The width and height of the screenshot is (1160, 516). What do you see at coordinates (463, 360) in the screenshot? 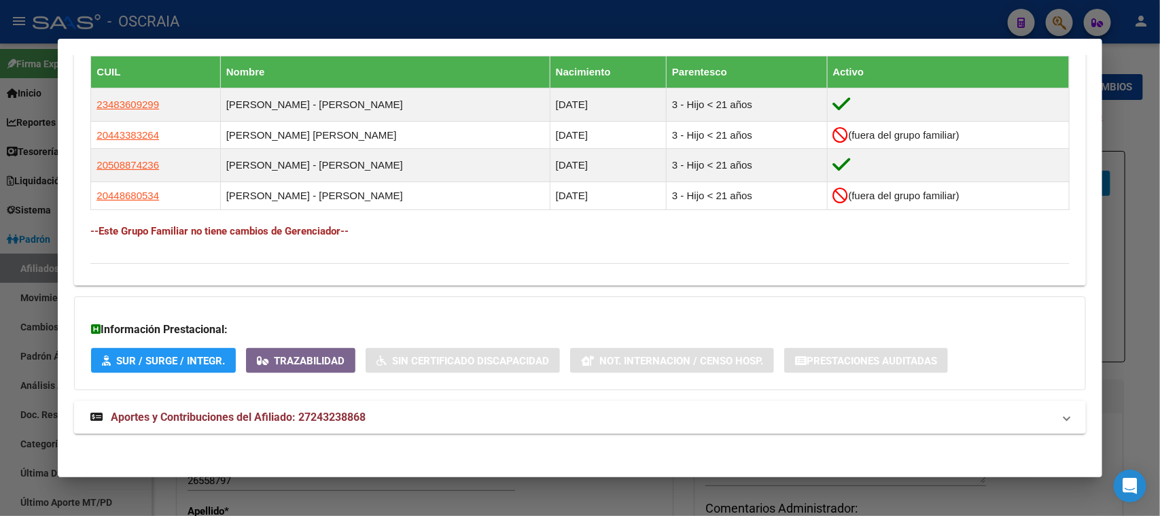
I see `button: Sin Certificado Discapacidad` at bounding box center [463, 360].